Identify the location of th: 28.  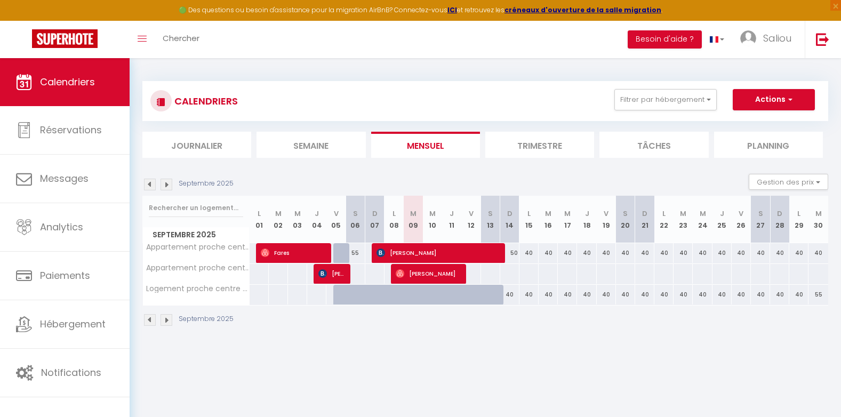
(779, 219).